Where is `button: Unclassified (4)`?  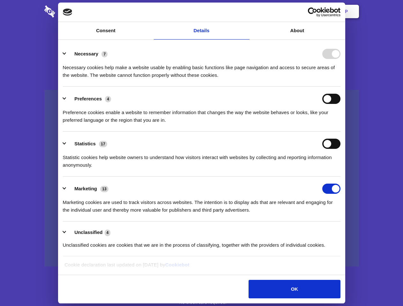
button: Unclassified (4) is located at coordinates (89, 233).